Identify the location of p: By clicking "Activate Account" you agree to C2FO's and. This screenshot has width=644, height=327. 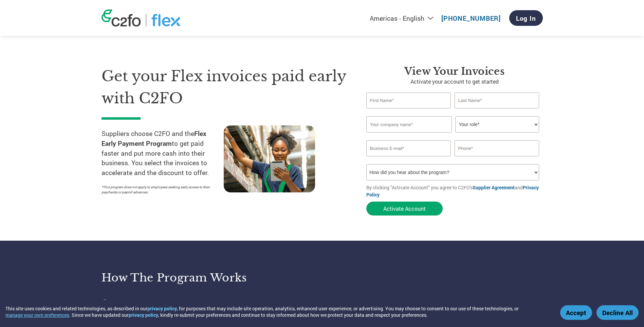
(455, 191).